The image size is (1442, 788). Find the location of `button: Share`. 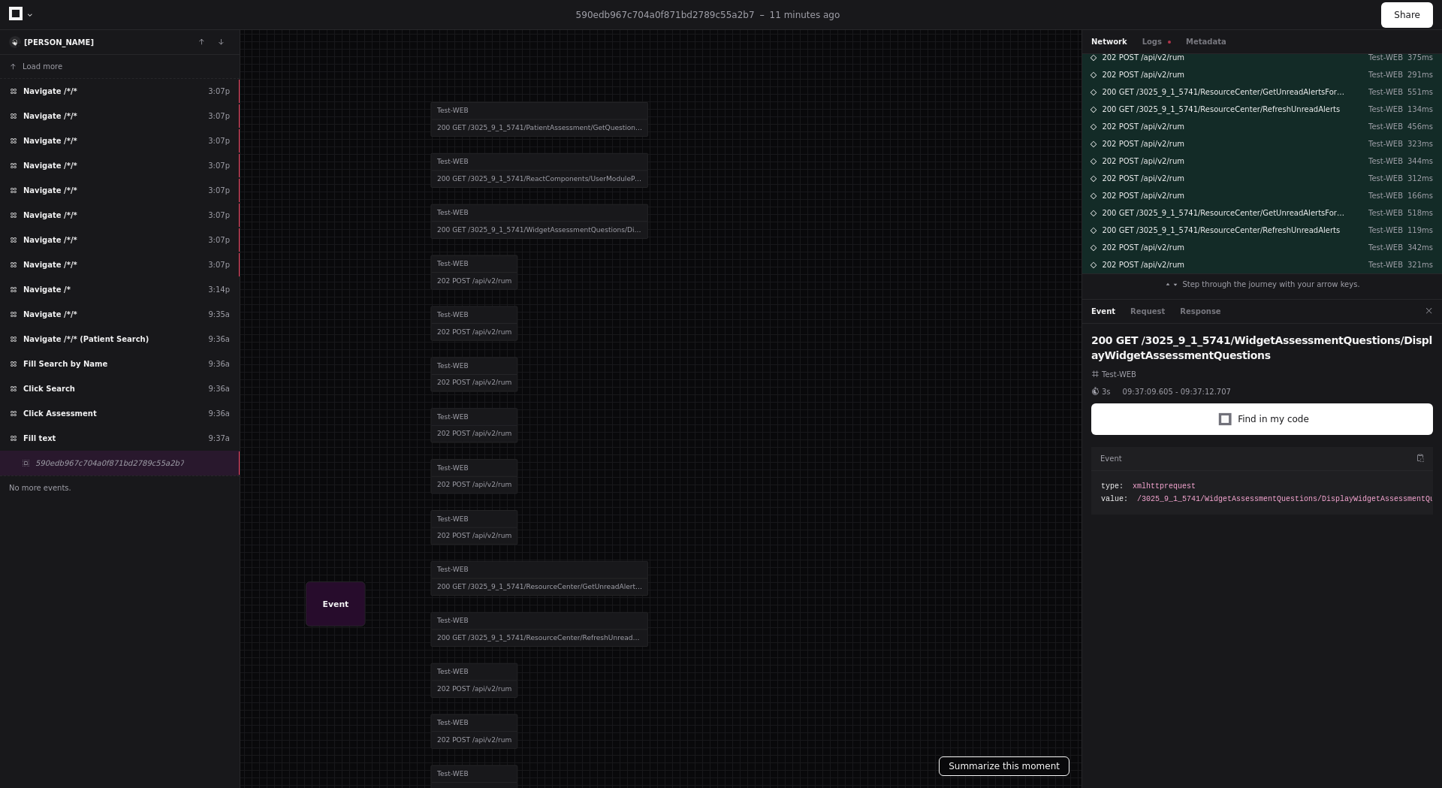

button: Share is located at coordinates (1407, 15).